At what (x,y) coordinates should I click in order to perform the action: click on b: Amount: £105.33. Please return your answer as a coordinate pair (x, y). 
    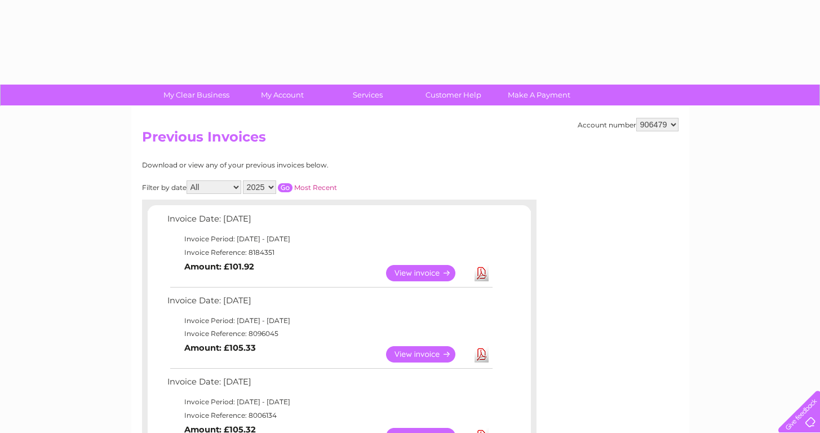
    Looking at the image, I should click on (220, 348).